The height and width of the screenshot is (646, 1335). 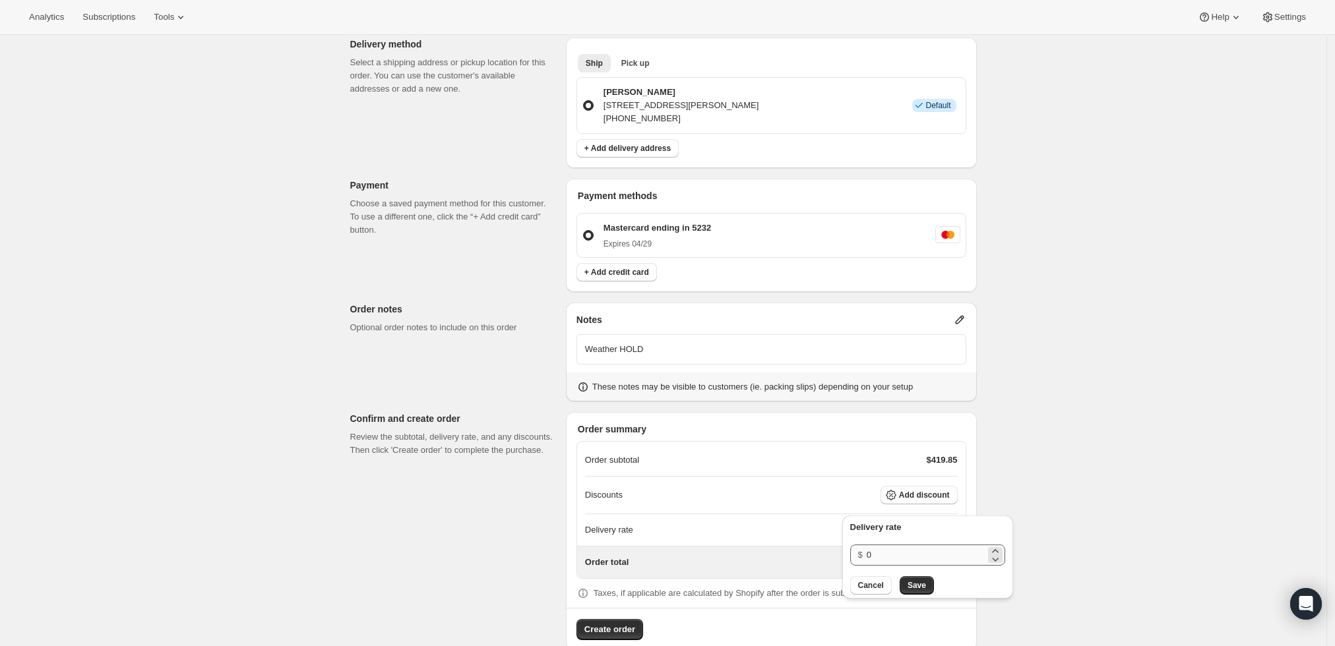 I want to click on p: Confirm and create order, so click(x=452, y=419).